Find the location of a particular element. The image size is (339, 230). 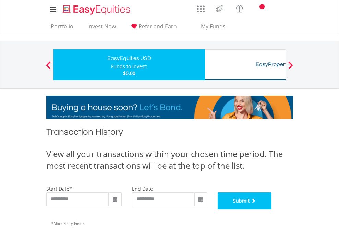

a: FAQ's and Support is located at coordinates (275, 9).